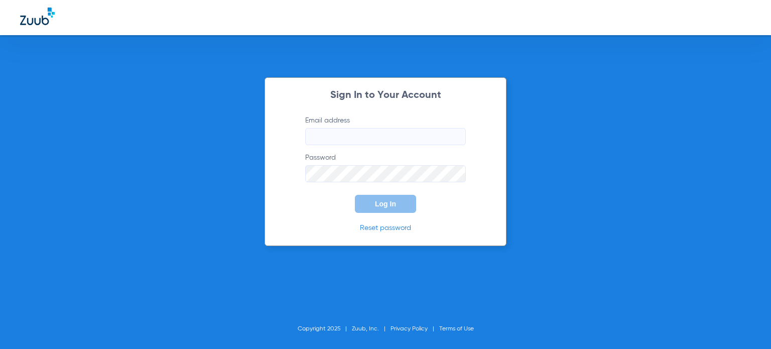 Image resolution: width=771 pixels, height=349 pixels. I want to click on label: Email address, so click(386, 130).